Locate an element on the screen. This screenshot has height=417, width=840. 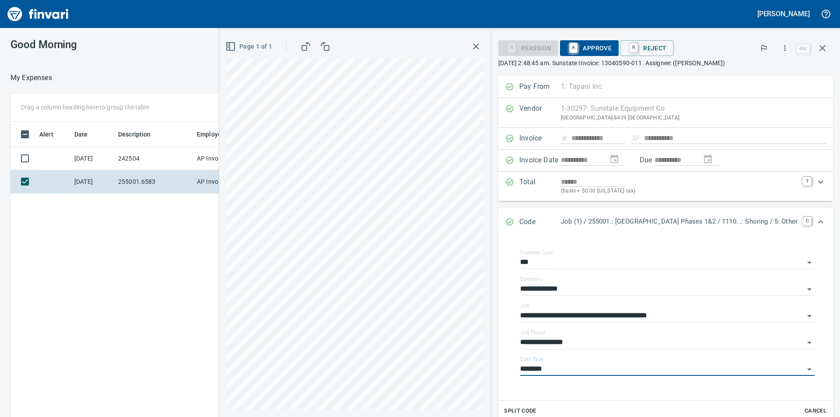
span: Reject is located at coordinates (647, 48).